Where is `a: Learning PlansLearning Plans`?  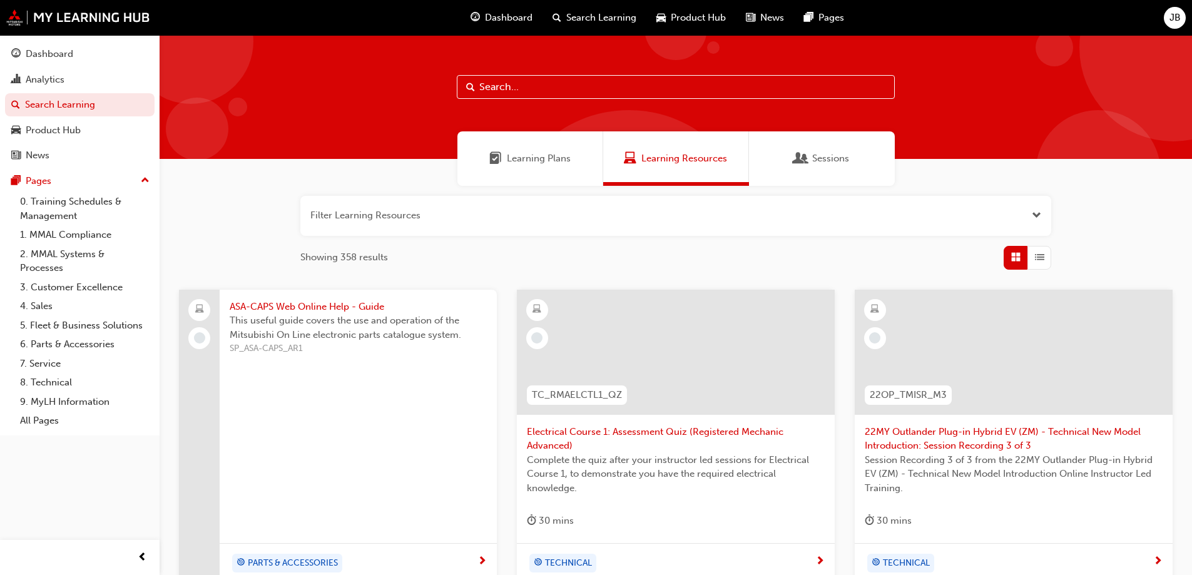 a: Learning PlansLearning Plans is located at coordinates (530, 158).